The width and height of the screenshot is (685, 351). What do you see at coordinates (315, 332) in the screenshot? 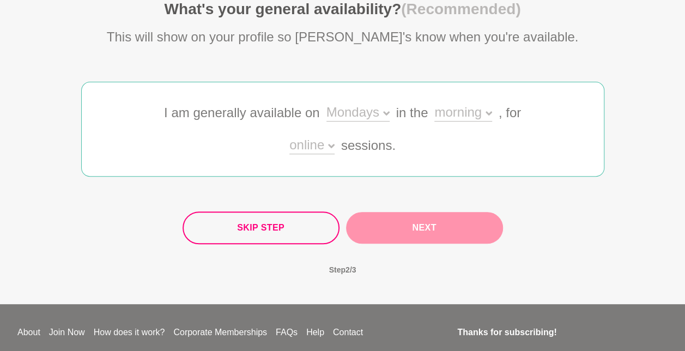
I see `a: Help` at bounding box center [315, 332].